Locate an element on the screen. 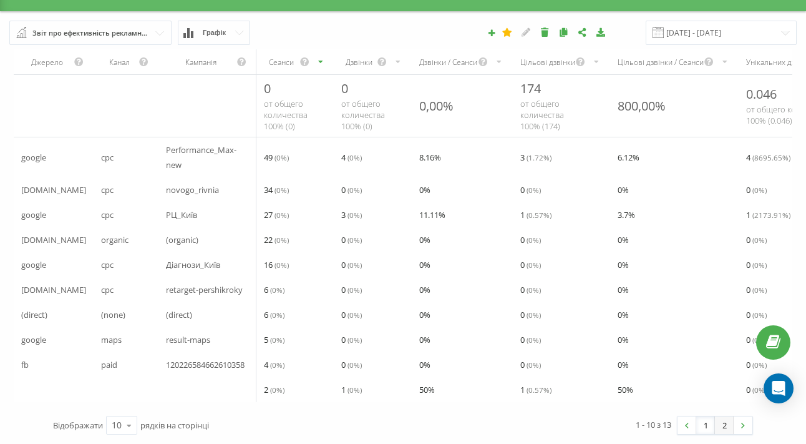 Image resolution: width=806 pixels, height=444 pixels. div: Дзвінки is located at coordinates (359, 62).